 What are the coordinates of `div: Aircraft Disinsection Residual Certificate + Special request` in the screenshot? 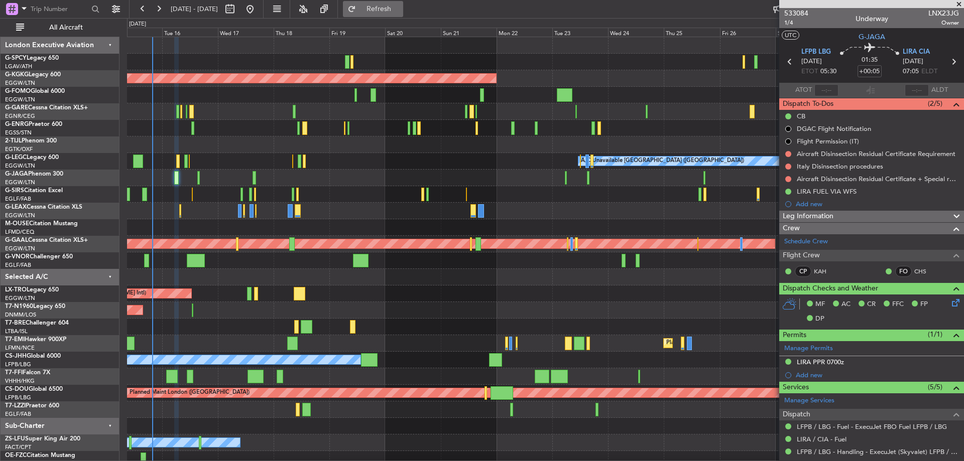 It's located at (877, 179).